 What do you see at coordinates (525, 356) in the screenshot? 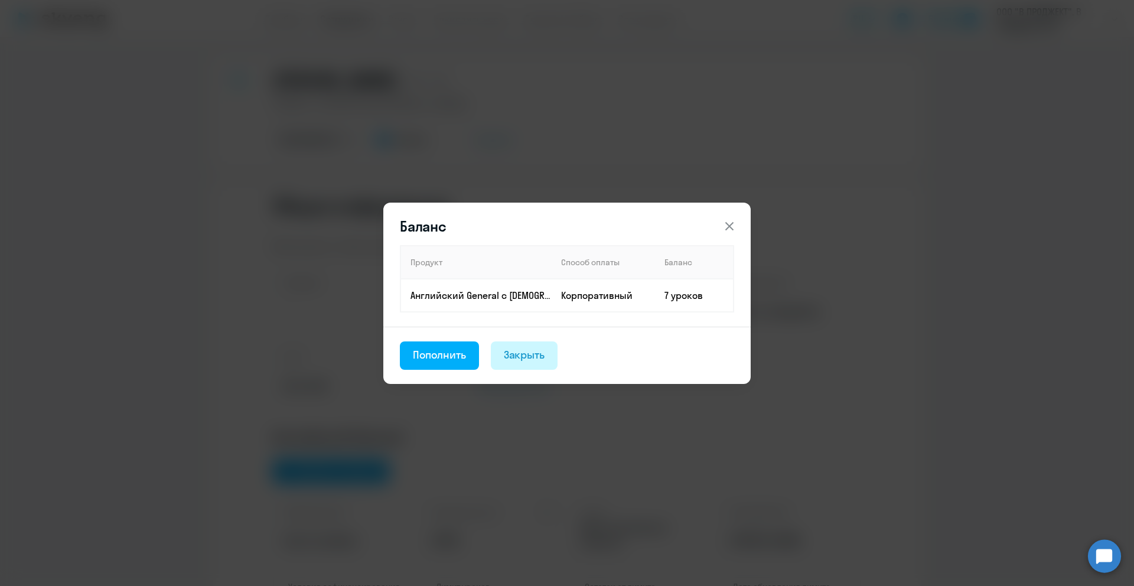
I see `button: Закрыть` at bounding box center [525, 356].